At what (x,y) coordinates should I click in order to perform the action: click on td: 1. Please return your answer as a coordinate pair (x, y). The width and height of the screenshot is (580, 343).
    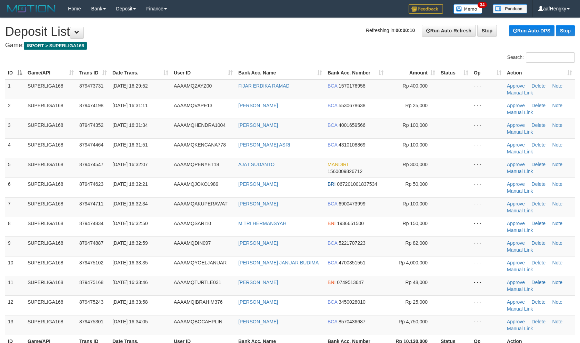
    Looking at the image, I should click on (15, 89).